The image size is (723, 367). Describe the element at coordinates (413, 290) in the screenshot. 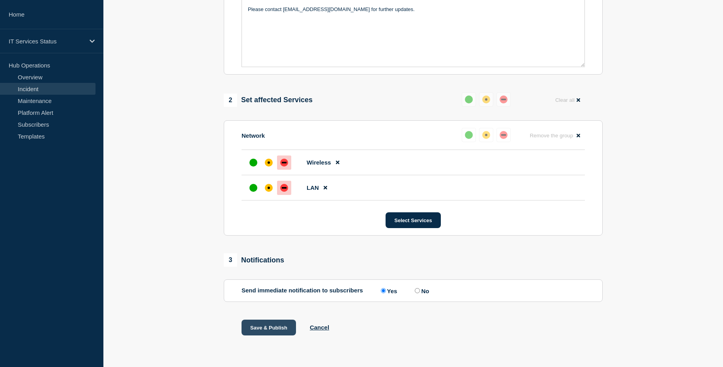

I see `div: Send immediate notification to subscribers` at that location.